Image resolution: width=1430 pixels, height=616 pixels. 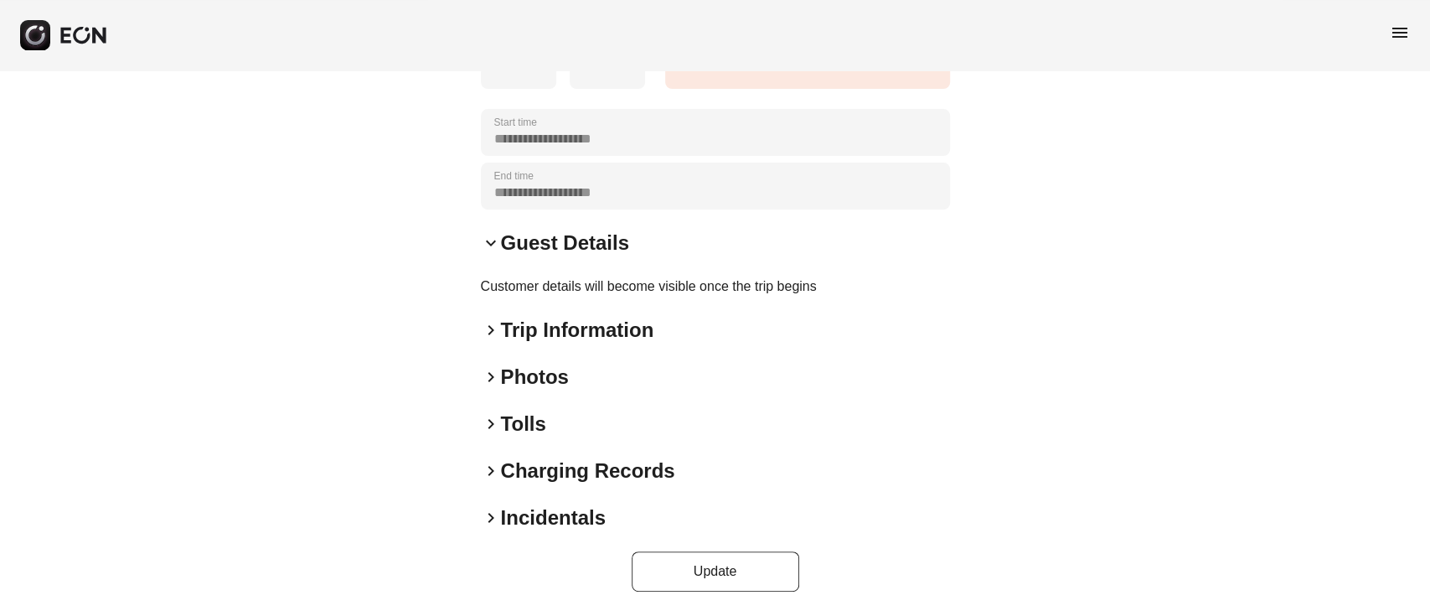 I want to click on h2: Trip Information, so click(x=577, y=330).